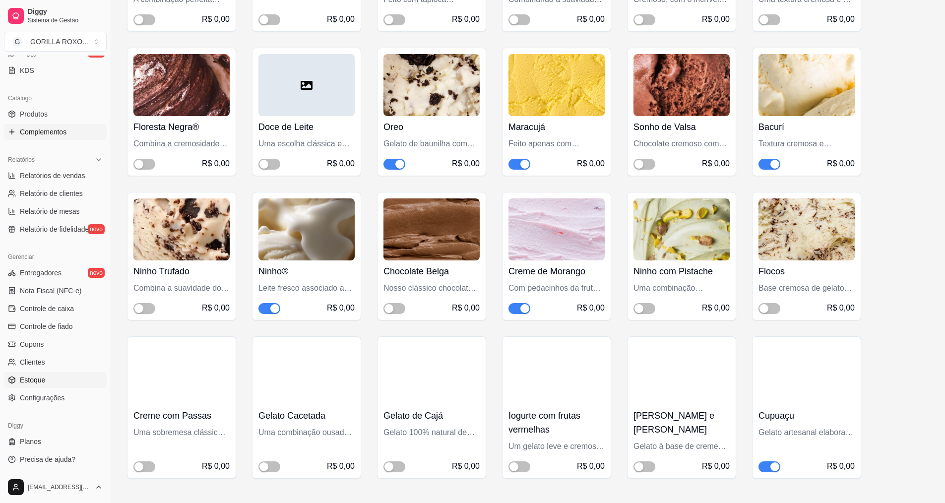 Image resolution: width=945 pixels, height=503 pixels. What do you see at coordinates (55, 132) in the screenshot?
I see `a: Complementos` at bounding box center [55, 132].